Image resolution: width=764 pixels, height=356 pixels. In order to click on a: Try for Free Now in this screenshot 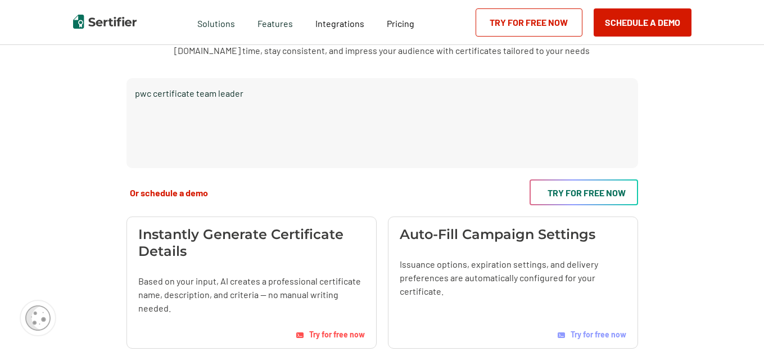, I will do `click(529, 22)`.